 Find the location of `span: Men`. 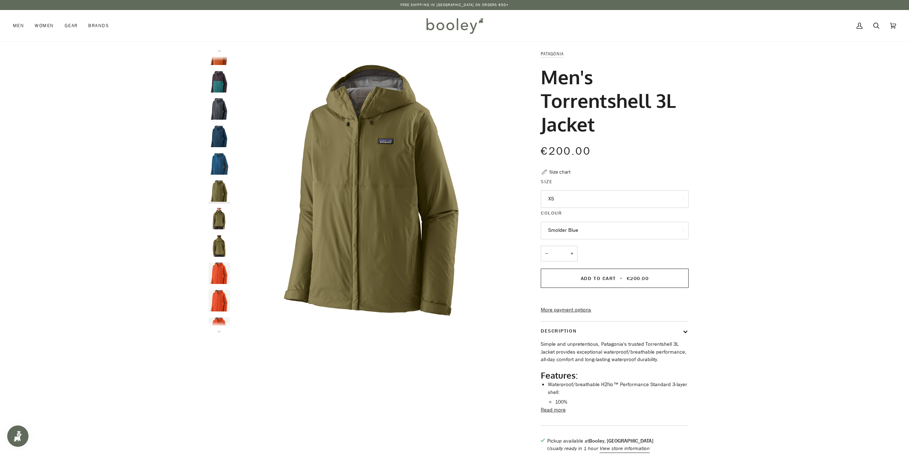

span: Men is located at coordinates (18, 26).